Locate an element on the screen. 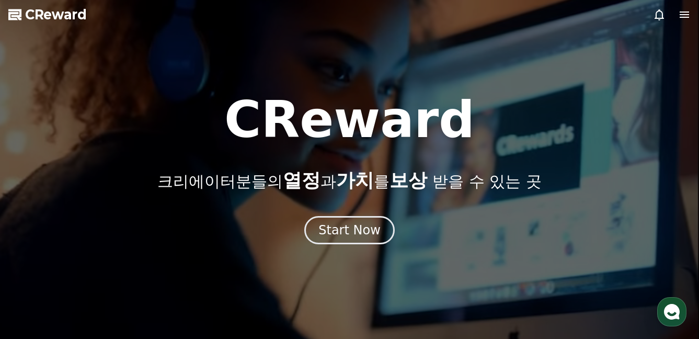 This screenshot has width=699, height=339. span: 열정 is located at coordinates (302, 180).